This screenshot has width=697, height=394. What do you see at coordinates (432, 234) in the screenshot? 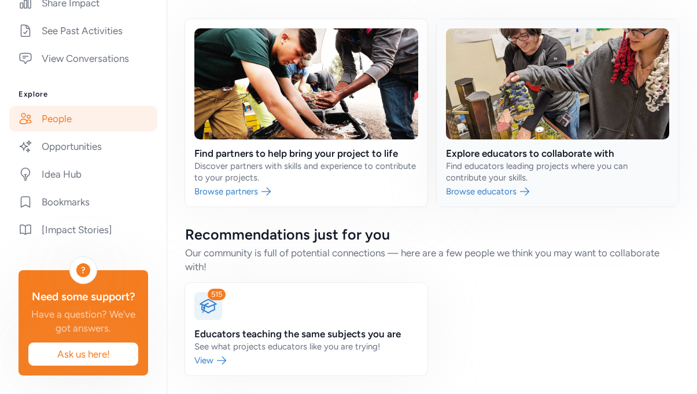
I see `div: Recommendations just for you` at bounding box center [432, 234].